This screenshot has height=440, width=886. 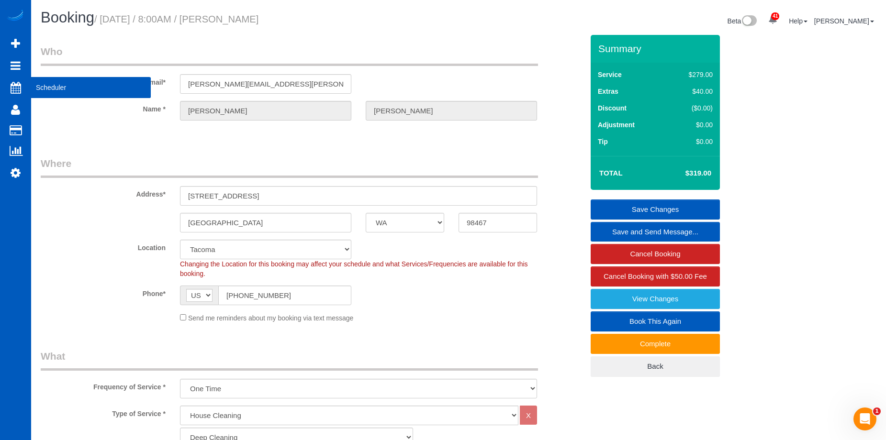 I want to click on legend: Who, so click(x=289, y=55).